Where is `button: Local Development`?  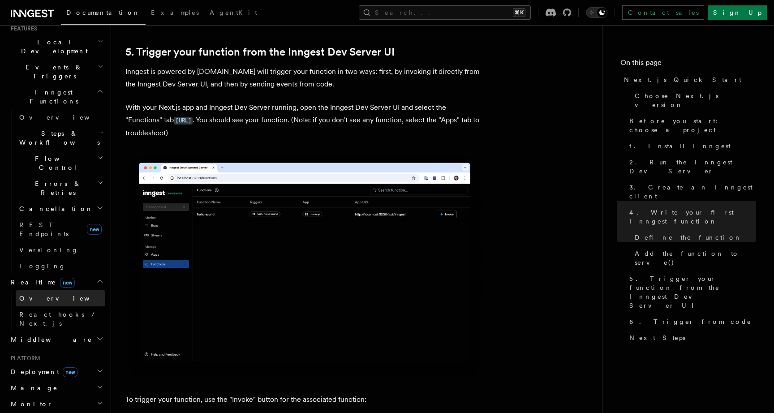
button: Local Development is located at coordinates (56, 47).